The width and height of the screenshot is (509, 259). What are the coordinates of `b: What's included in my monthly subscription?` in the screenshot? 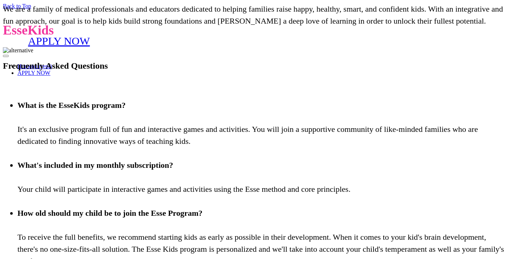 It's located at (95, 165).